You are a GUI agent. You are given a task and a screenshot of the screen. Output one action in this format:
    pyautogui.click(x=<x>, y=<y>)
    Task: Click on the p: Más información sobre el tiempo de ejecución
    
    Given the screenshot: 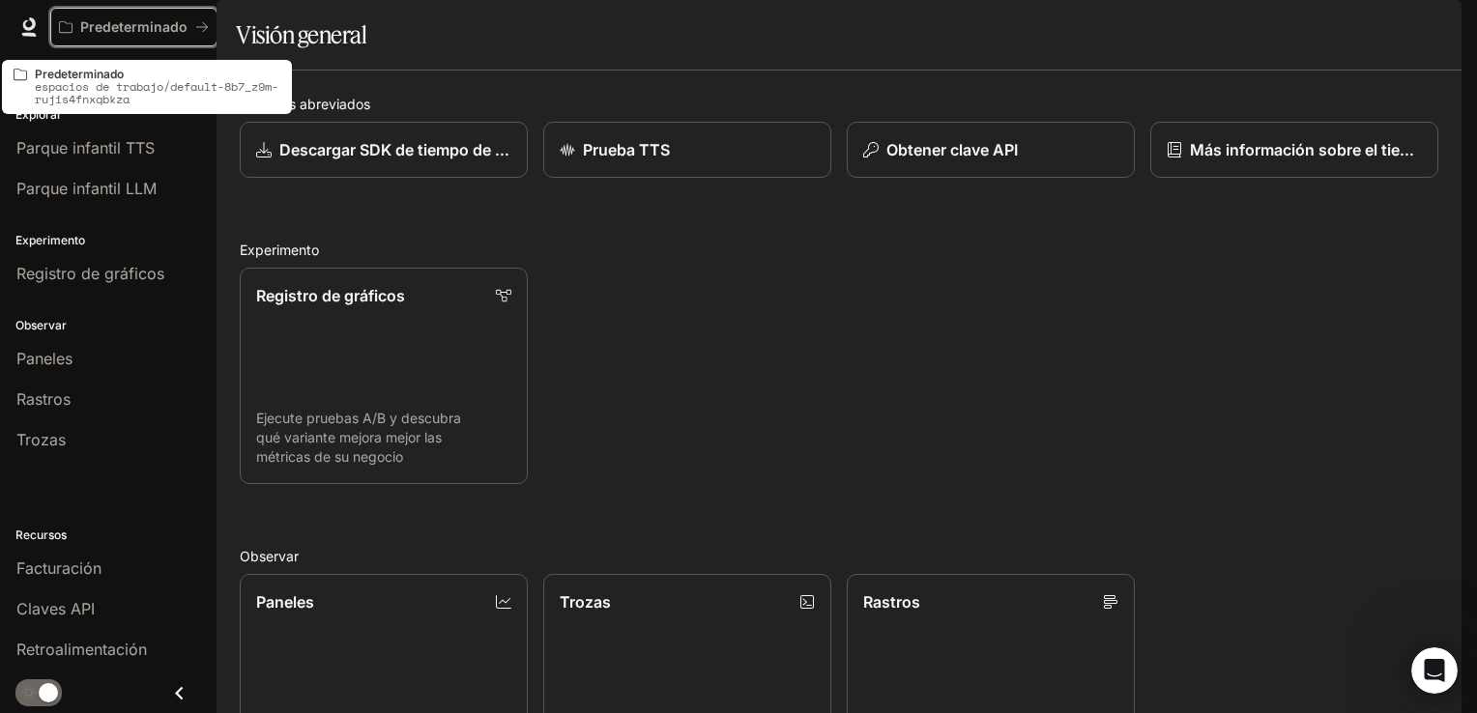 What is the action you would take?
    pyautogui.click(x=1306, y=150)
    